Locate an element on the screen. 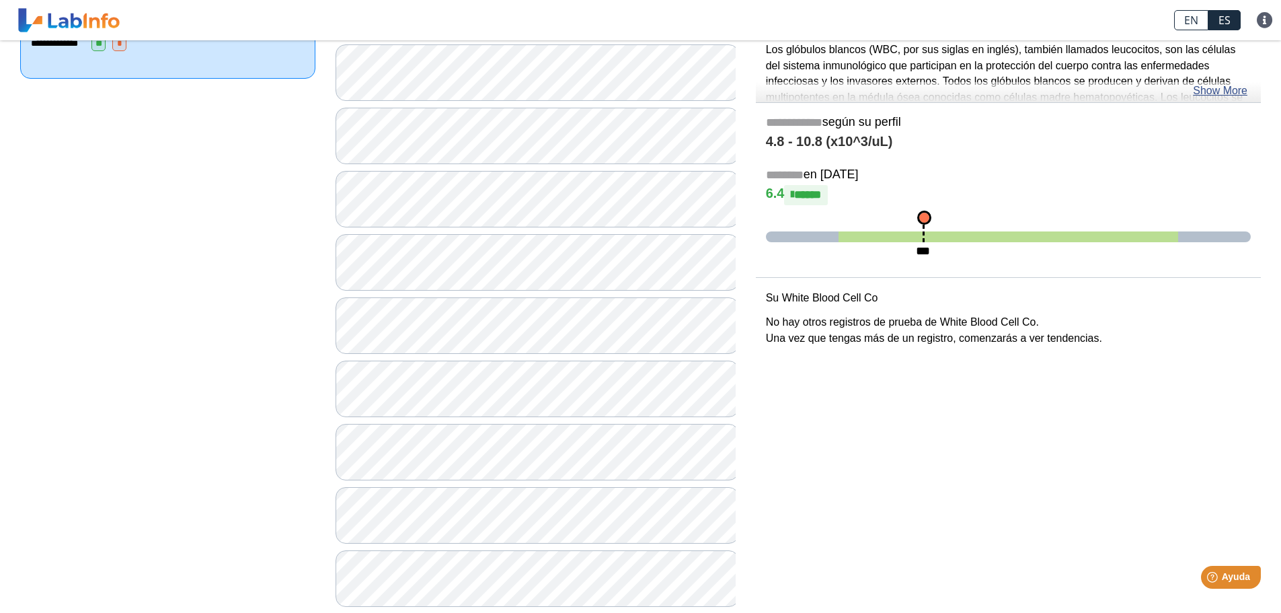 Image resolution: width=1281 pixels, height=613 pixels. p: No hay otros registros de prueba de White Blood Cell Co. Una vez que tengas más de un registro, c... is located at coordinates (1008, 330).